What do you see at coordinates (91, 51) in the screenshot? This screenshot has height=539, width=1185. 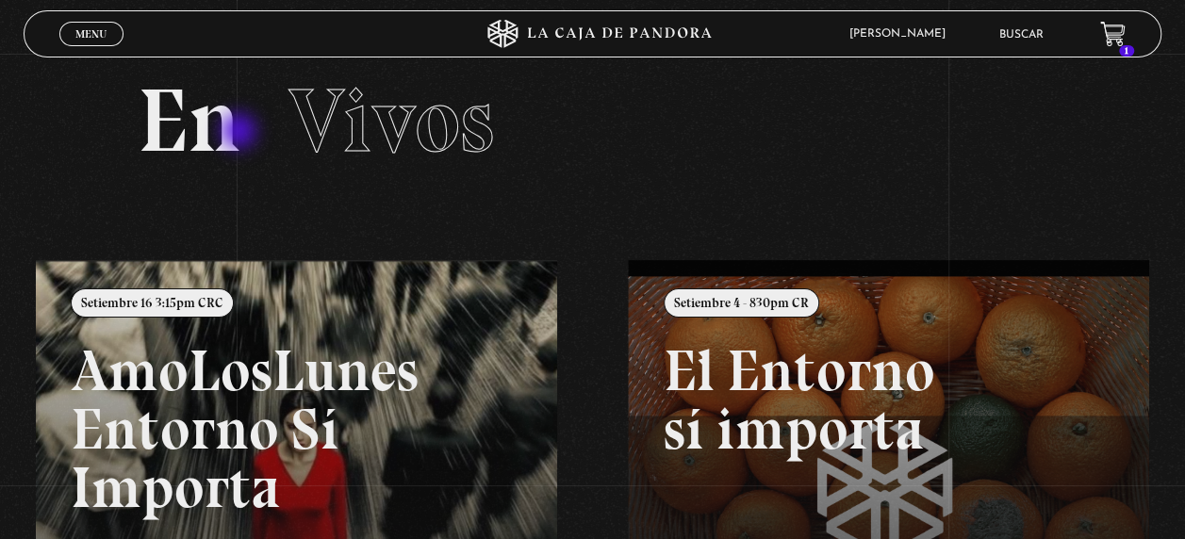 I see `span: Cerrar` at bounding box center [91, 51].